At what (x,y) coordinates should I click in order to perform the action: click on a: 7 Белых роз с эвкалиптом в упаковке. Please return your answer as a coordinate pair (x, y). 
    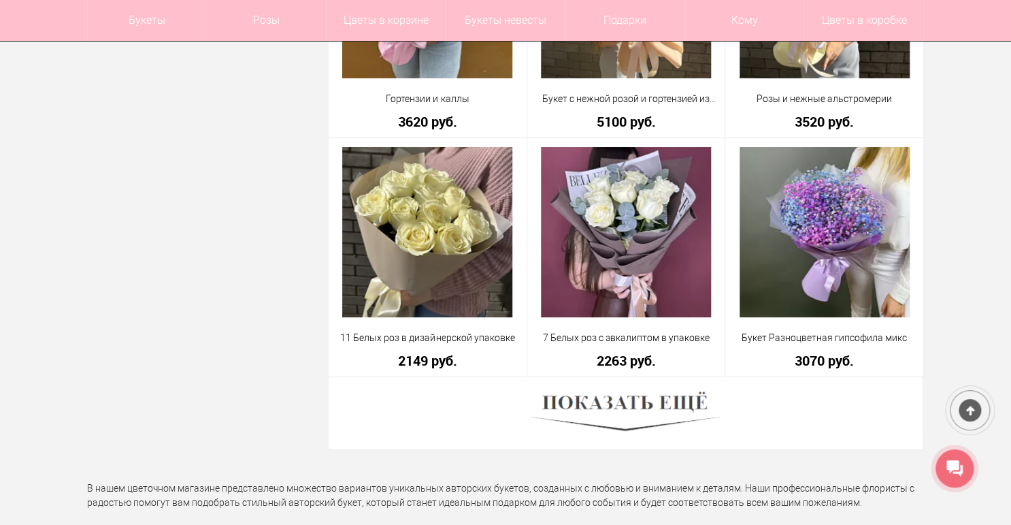
    Looking at the image, I should click on (626, 338).